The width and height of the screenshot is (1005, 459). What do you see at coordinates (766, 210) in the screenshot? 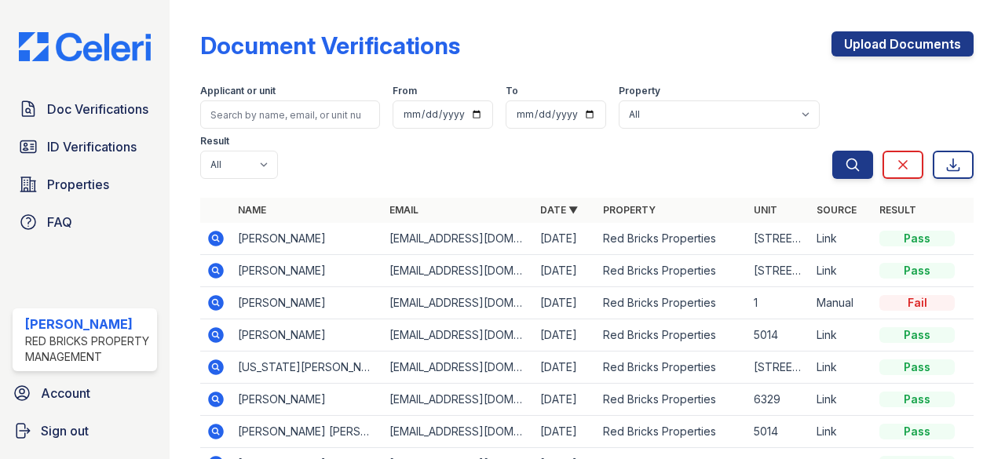
I see `a: Unit` at bounding box center [766, 210].